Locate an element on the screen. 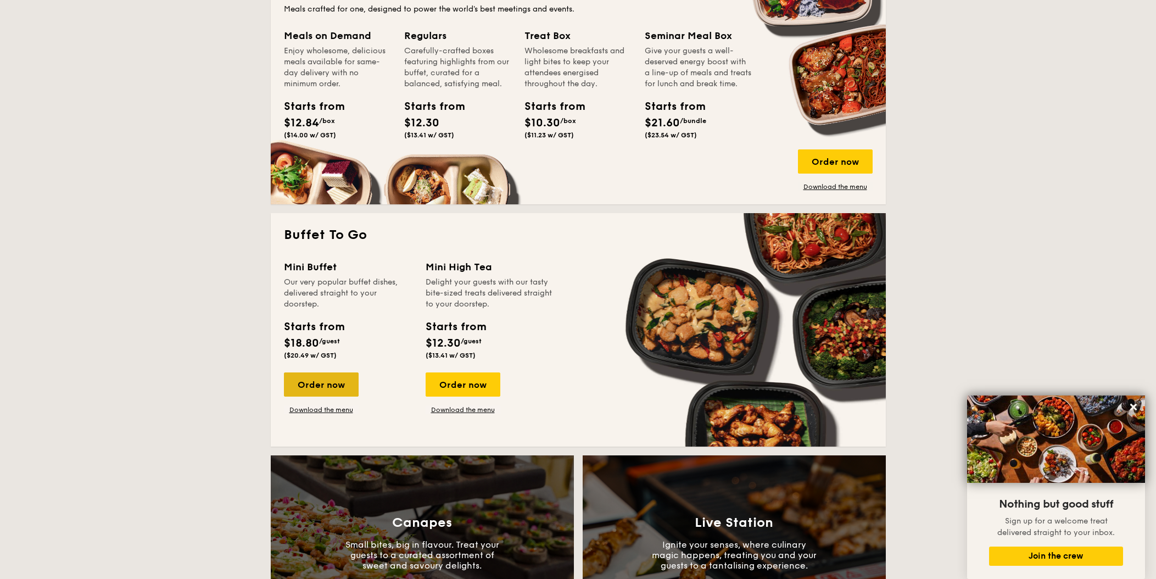 The width and height of the screenshot is (1156, 579). img: DSC07876-Edit02-Large.jpeg is located at coordinates (1056, 439).